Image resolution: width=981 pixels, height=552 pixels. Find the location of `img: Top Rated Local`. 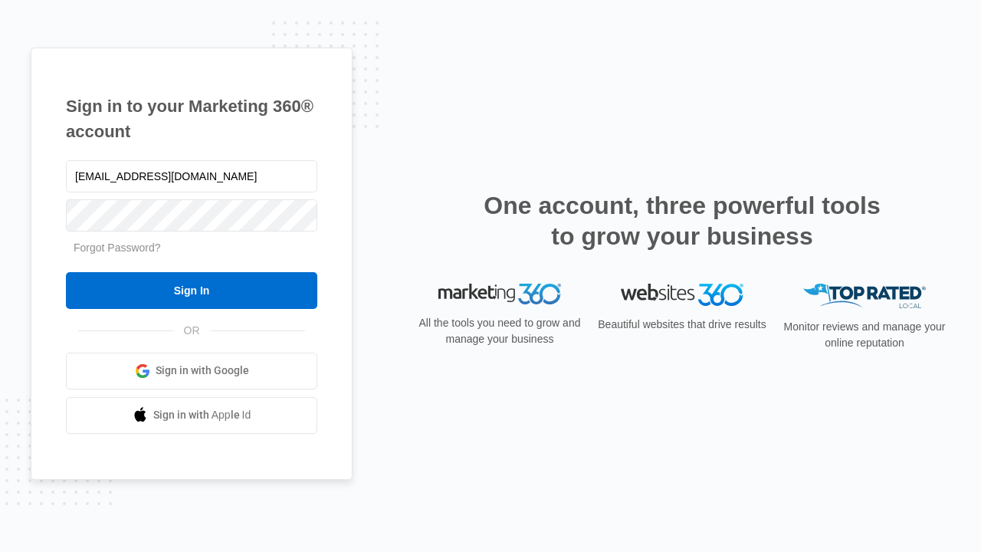

img: Top Rated Local is located at coordinates (865, 296).